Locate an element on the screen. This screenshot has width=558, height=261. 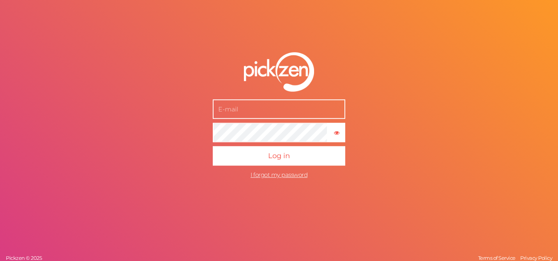
span: Log in is located at coordinates (279, 156).